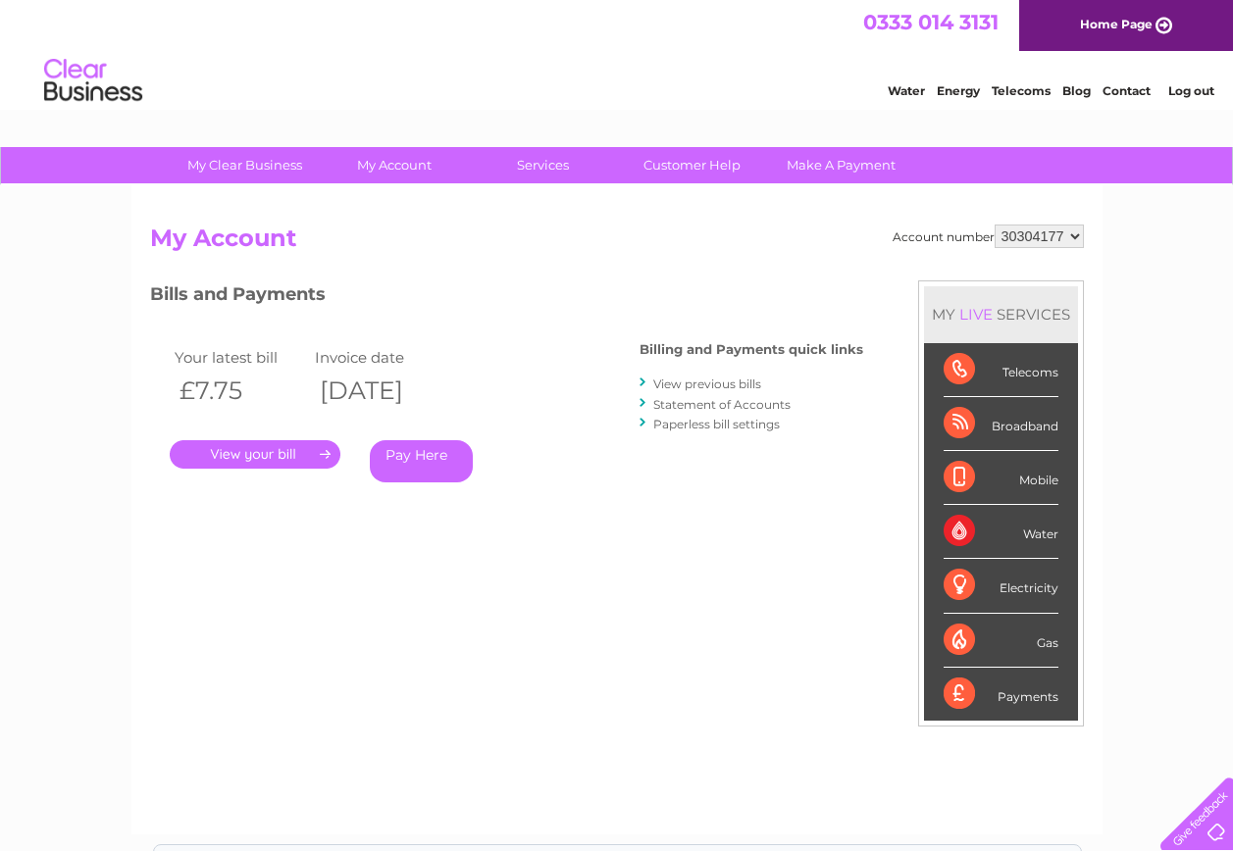  Describe the element at coordinates (958, 90) in the screenshot. I see `a: Energy` at that location.